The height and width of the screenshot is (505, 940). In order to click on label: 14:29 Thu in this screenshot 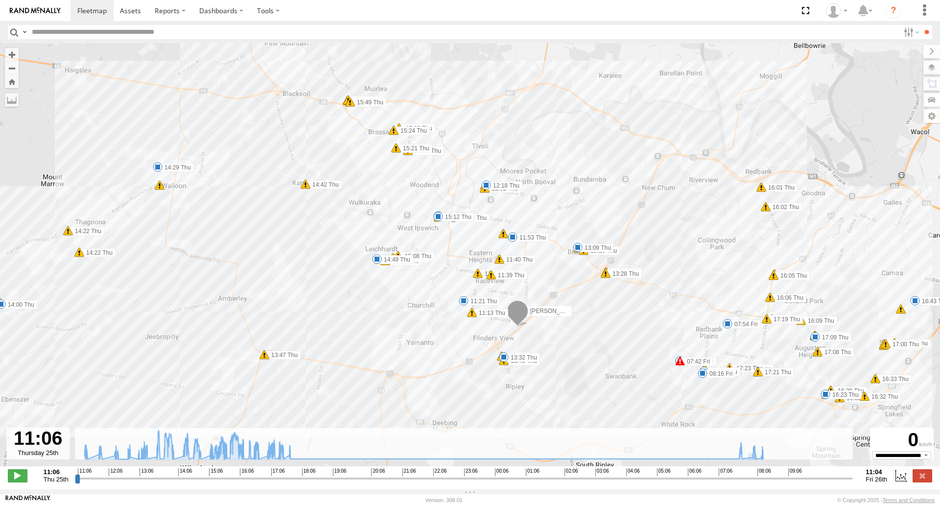, I will do `click(176, 167)`.